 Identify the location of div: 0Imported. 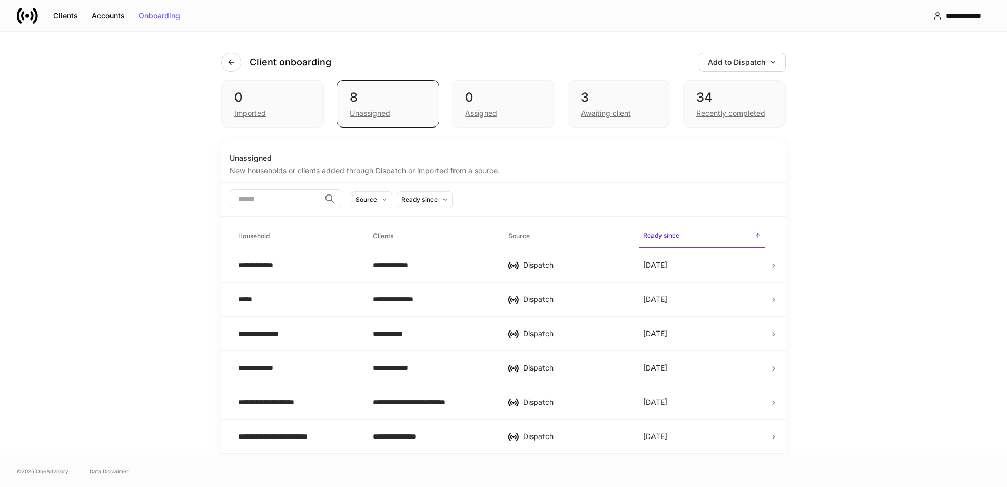
(272, 104).